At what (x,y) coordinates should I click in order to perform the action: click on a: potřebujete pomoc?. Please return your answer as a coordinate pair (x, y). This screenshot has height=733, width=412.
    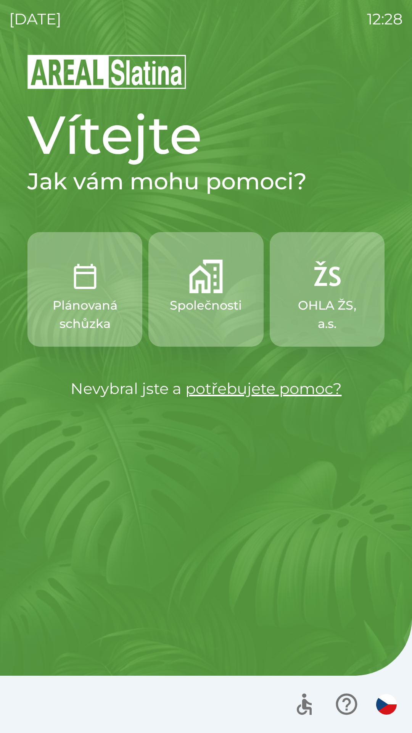
    Looking at the image, I should click on (264, 388).